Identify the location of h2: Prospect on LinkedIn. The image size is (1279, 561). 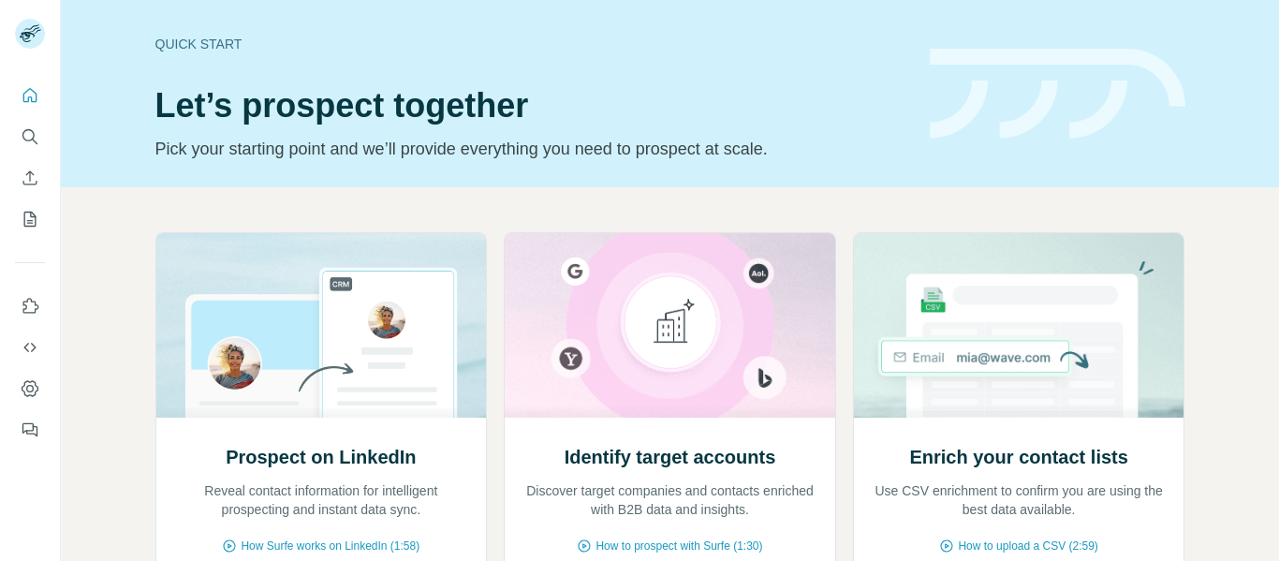
(320, 457).